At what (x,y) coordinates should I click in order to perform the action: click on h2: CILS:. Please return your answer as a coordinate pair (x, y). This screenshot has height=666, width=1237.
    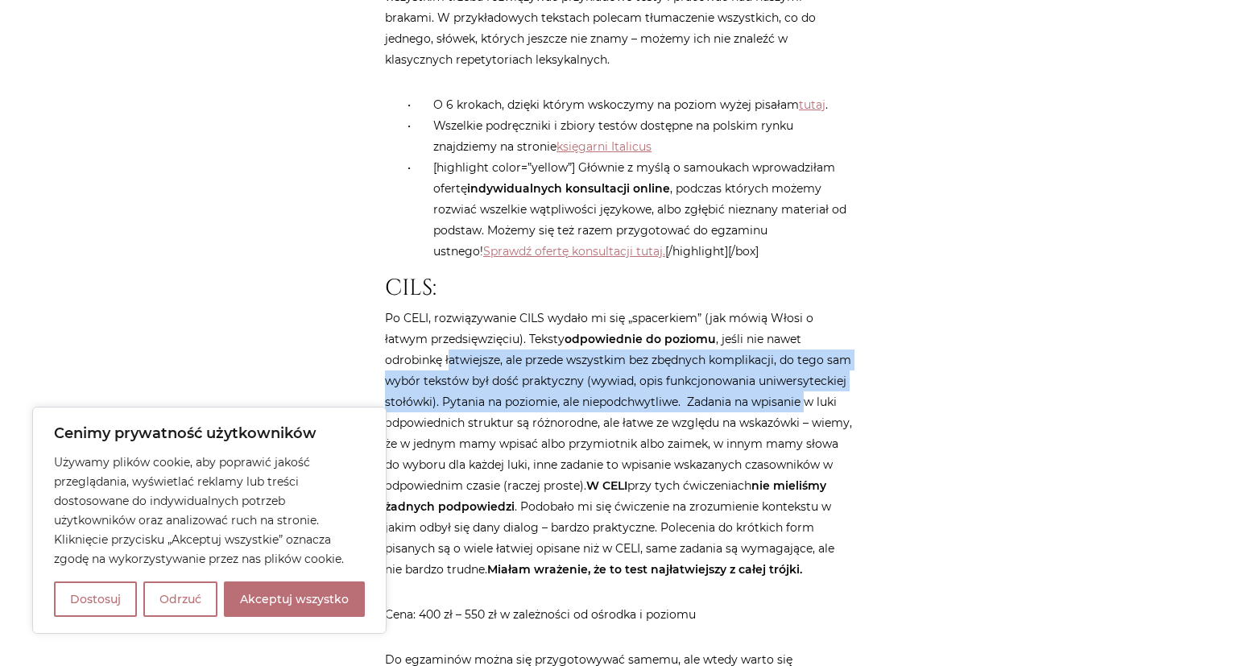
    Looking at the image, I should click on (618, 288).